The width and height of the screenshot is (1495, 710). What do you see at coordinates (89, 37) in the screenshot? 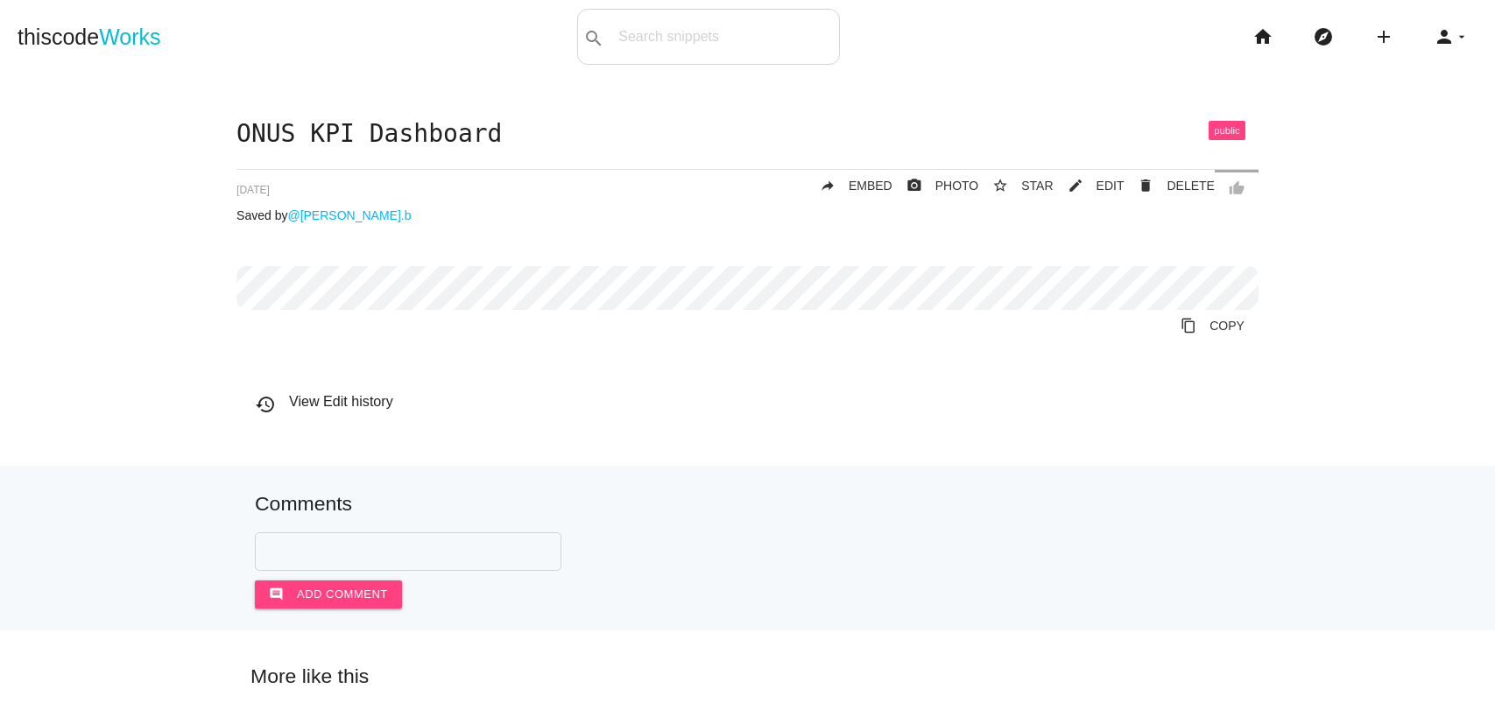
I see `a: thiscodeWorks` at bounding box center [89, 37].